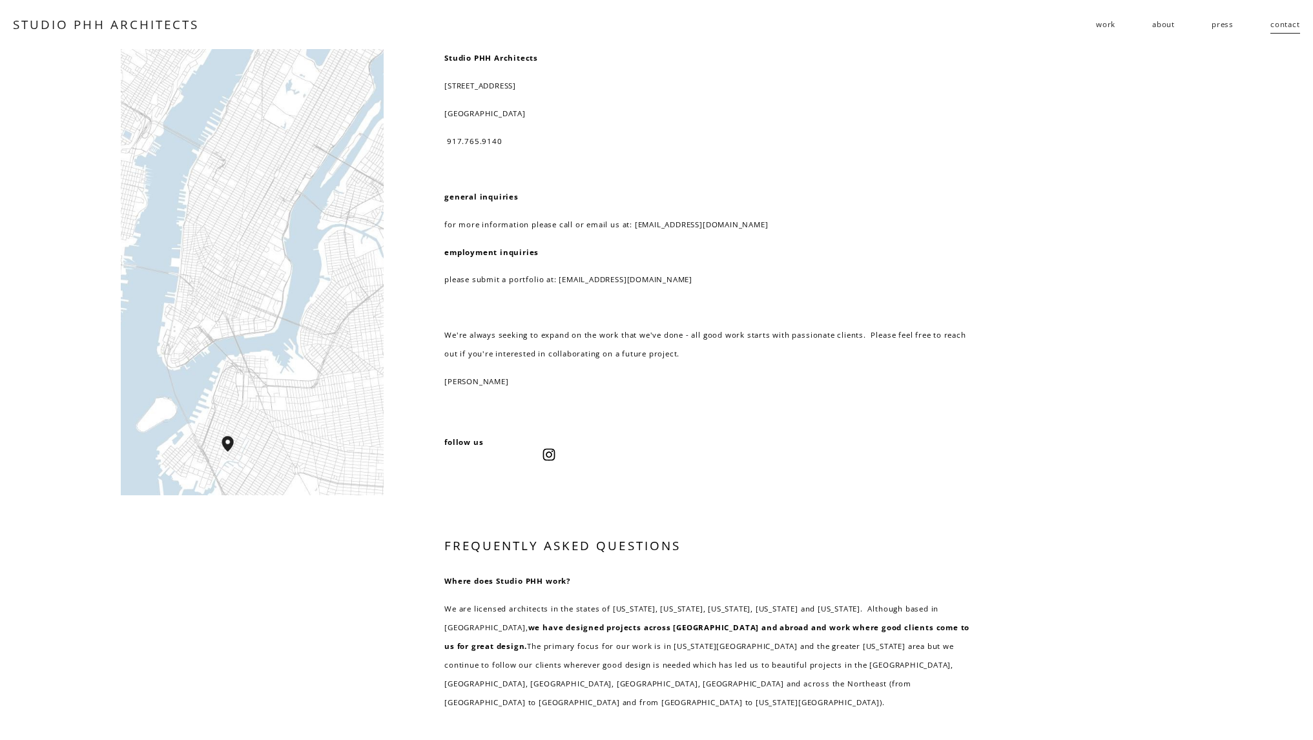 This screenshot has height=740, width=1313. What do you see at coordinates (105, 25) in the screenshot?
I see `a: STUDIO PHH ARCHITECTS` at bounding box center [105, 25].